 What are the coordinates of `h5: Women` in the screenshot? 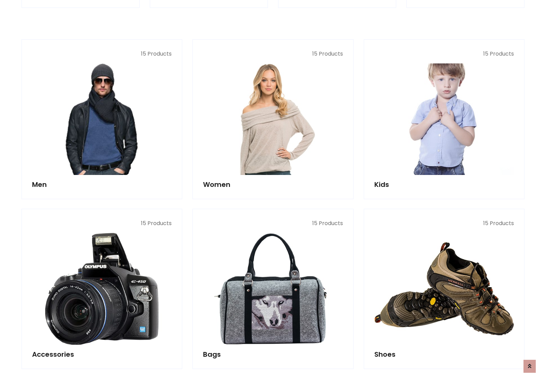 It's located at (273, 185).